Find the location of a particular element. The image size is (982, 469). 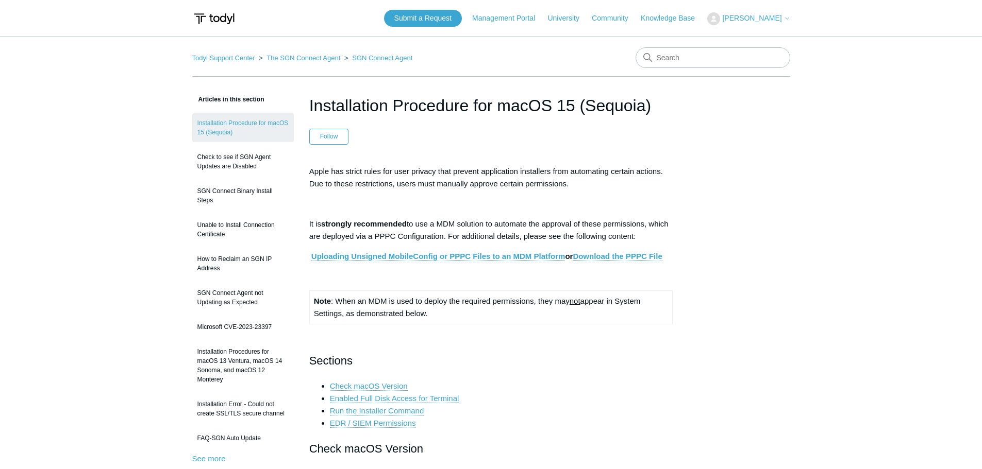

li: The SGN Connect Agent is located at coordinates (299, 58).